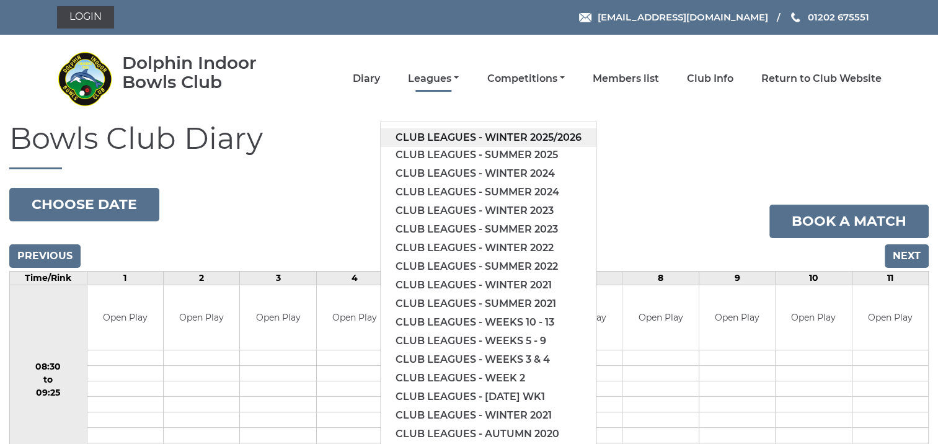 The width and height of the screenshot is (938, 444). Describe the element at coordinates (488, 174) in the screenshot. I see `a: Club leagues - Winter 2024` at that location.